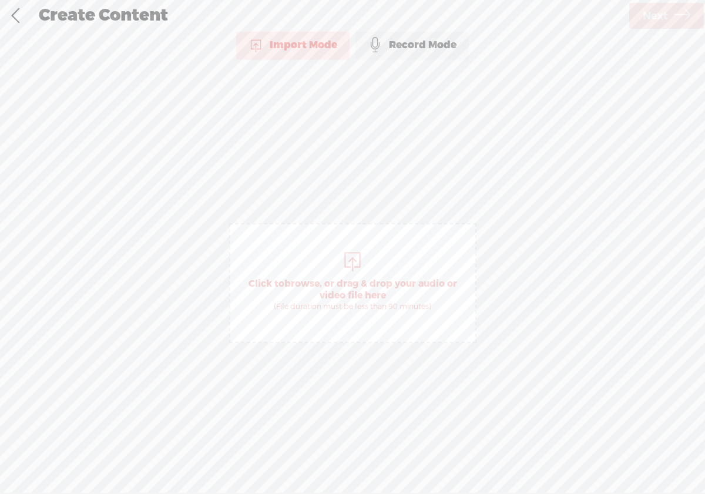 The width and height of the screenshot is (705, 494). I want to click on span: Next, so click(655, 16).